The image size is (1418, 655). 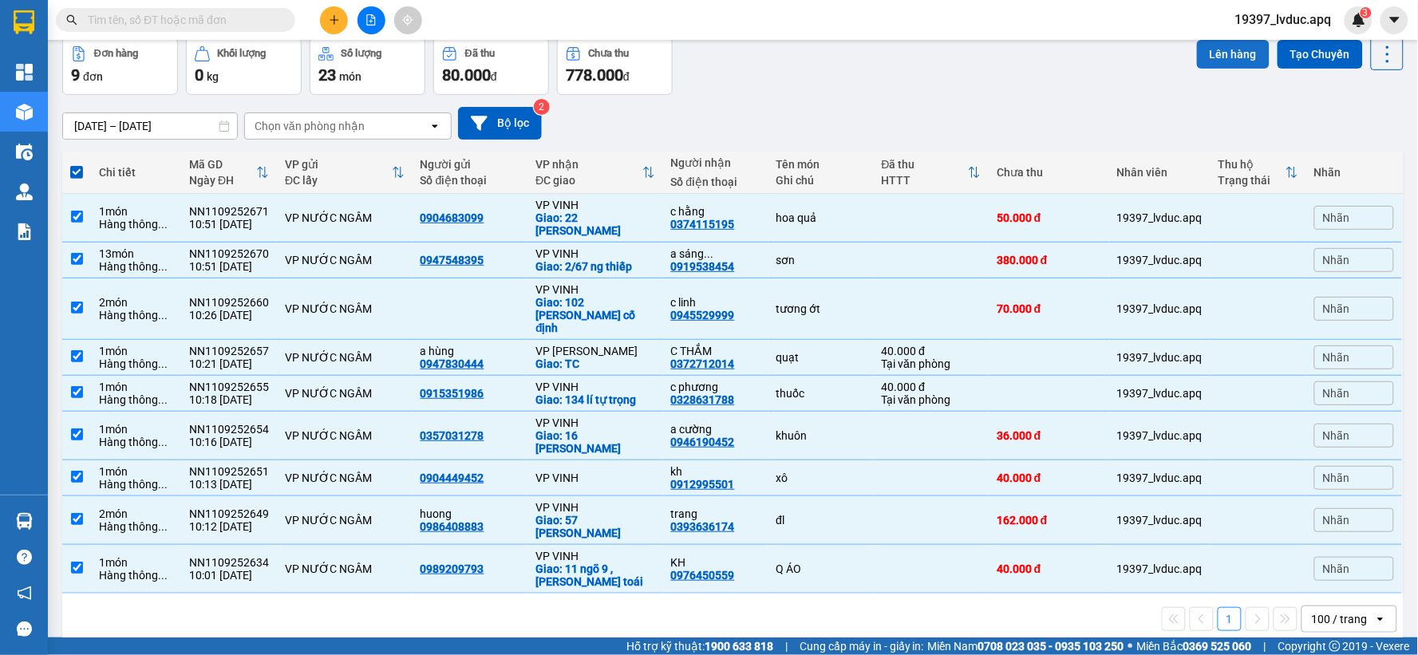 I want to click on div: Người nhận, so click(x=716, y=163).